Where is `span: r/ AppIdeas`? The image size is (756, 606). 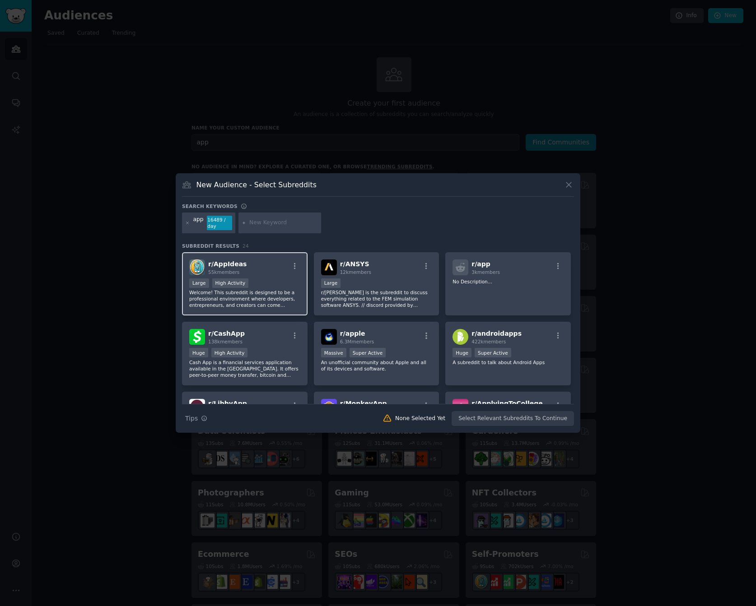
span: r/ AppIdeas is located at coordinates (227, 264).